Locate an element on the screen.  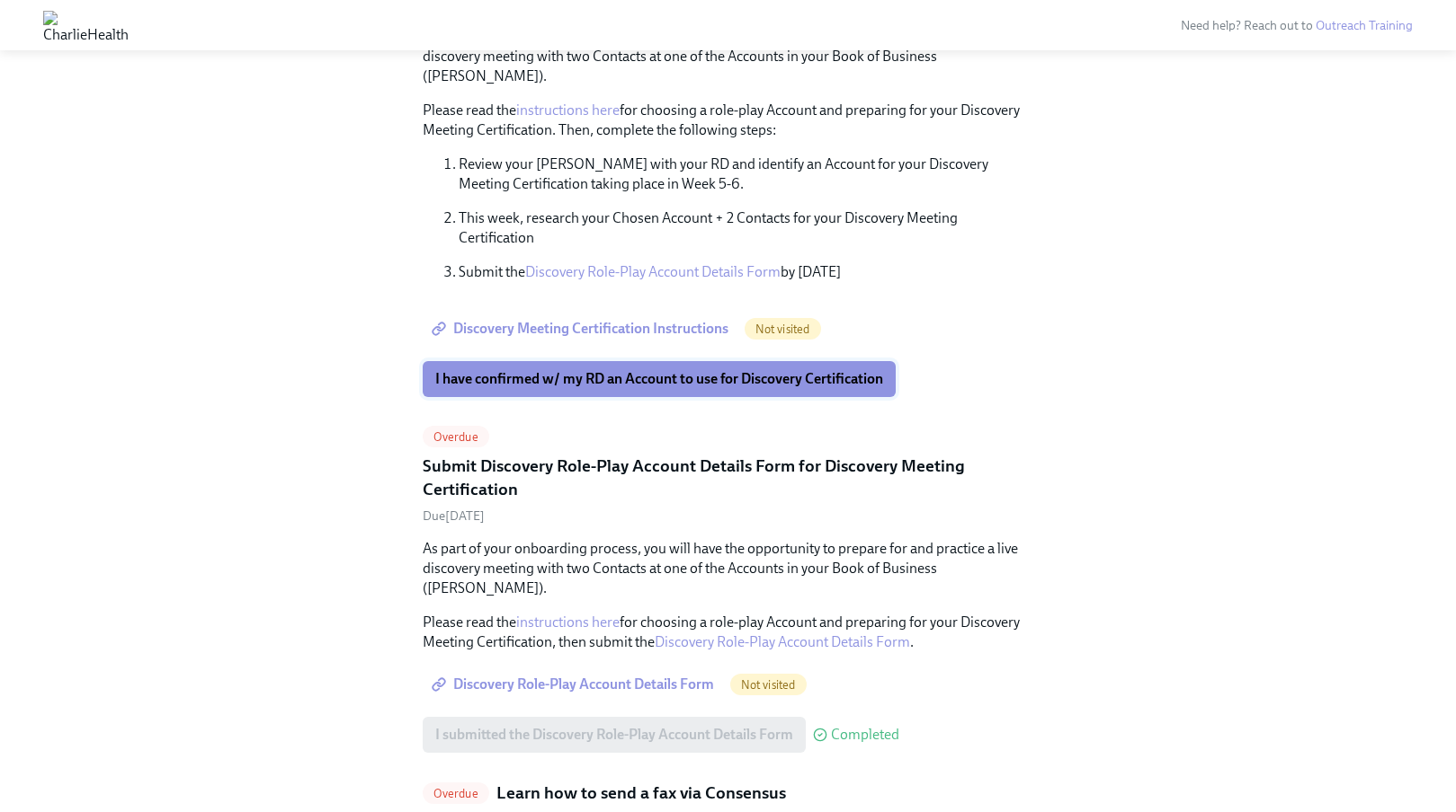
h5: Submit Discovery Role-Play Account Details Form for Discovery Meeting Certification is located at coordinates (728, 478).